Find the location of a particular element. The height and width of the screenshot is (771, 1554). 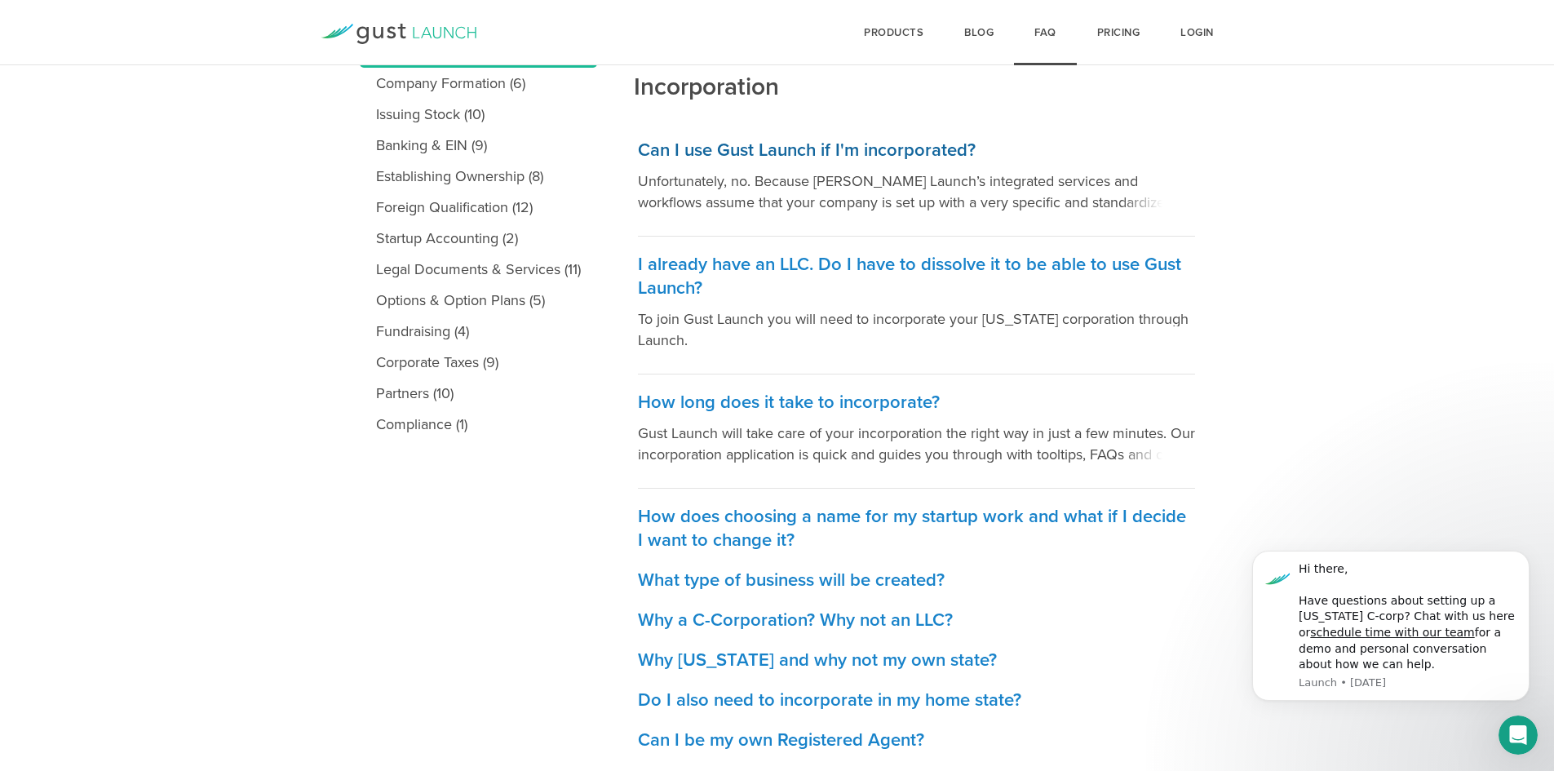

img: Profile image for Launch is located at coordinates (50, 52).